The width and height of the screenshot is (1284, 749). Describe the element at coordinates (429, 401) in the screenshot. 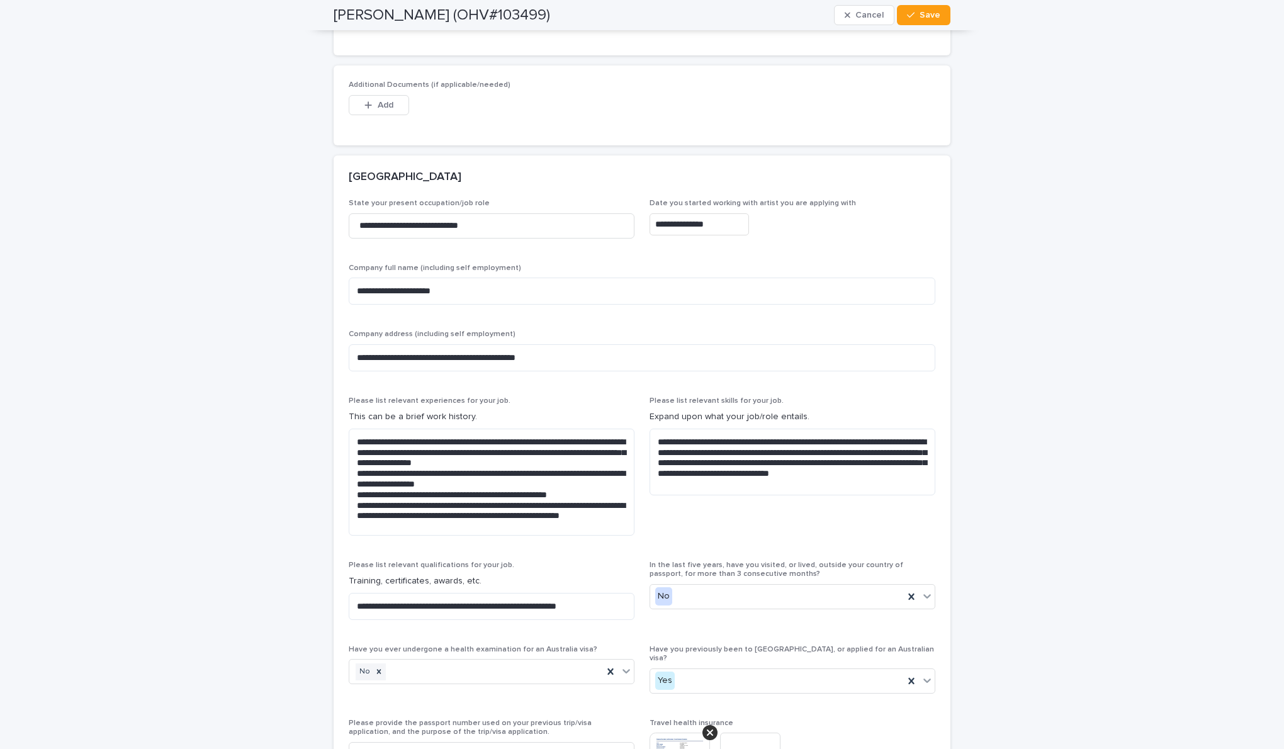

I see `span: Please list relevant experiences for your job.` at that location.